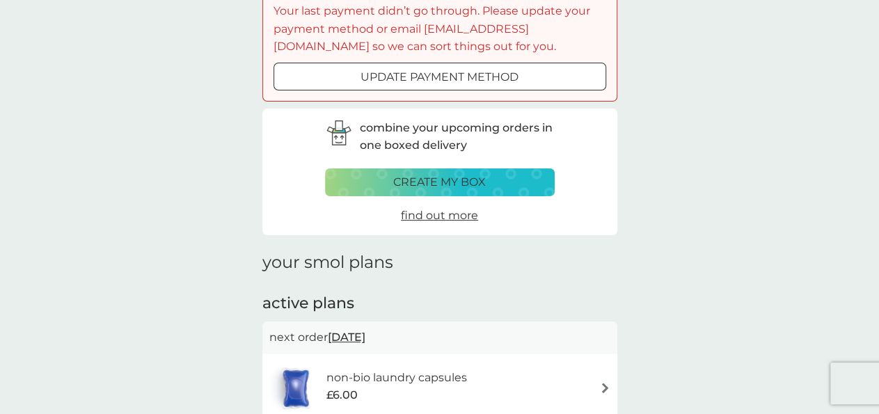 The width and height of the screenshot is (879, 414). What do you see at coordinates (457, 136) in the screenshot?
I see `p: combine your upcoming orders in one boxed delivery` at bounding box center [457, 136].